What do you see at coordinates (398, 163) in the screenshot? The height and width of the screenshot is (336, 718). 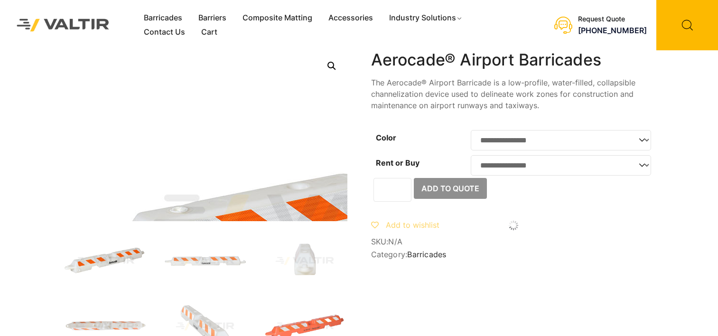 I see `label: Rent or Buy` at bounding box center [398, 163].